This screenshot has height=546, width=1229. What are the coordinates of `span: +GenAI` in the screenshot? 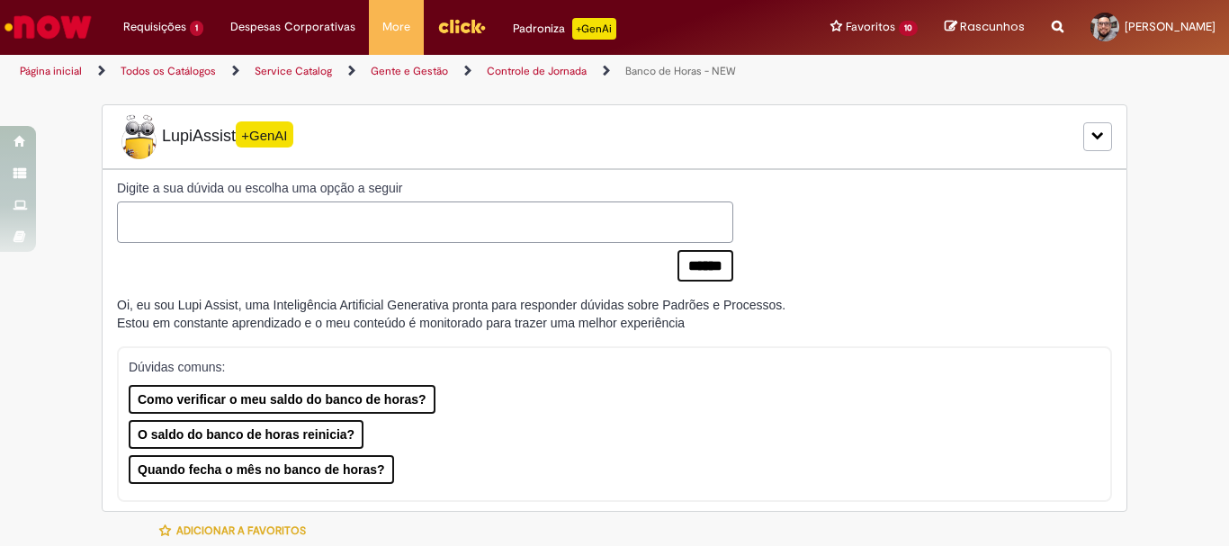 It's located at (264, 134).